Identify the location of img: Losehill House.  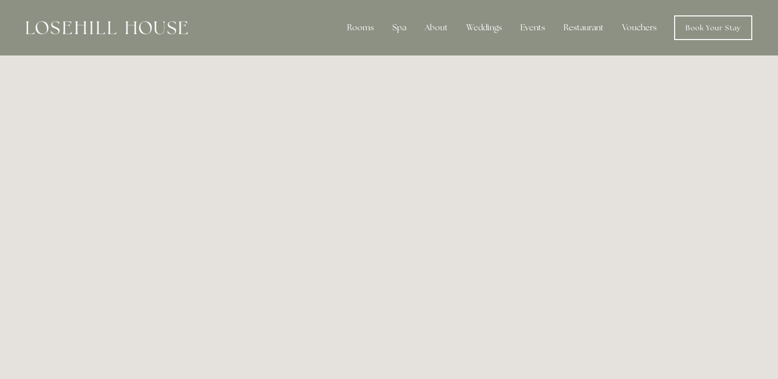
(106, 28).